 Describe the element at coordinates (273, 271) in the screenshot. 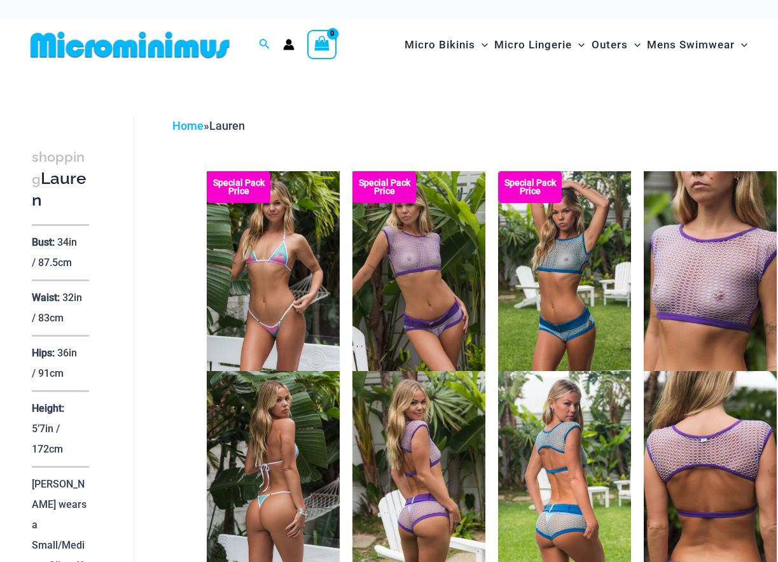

I see `img: Escape Mode Candy 3151 Top 4151 Bottom 02` at that location.